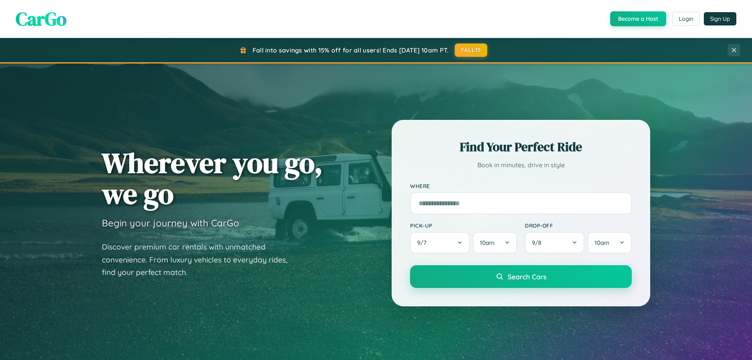  What do you see at coordinates (440, 243) in the screenshot?
I see `button: 9/7` at bounding box center [440, 243].